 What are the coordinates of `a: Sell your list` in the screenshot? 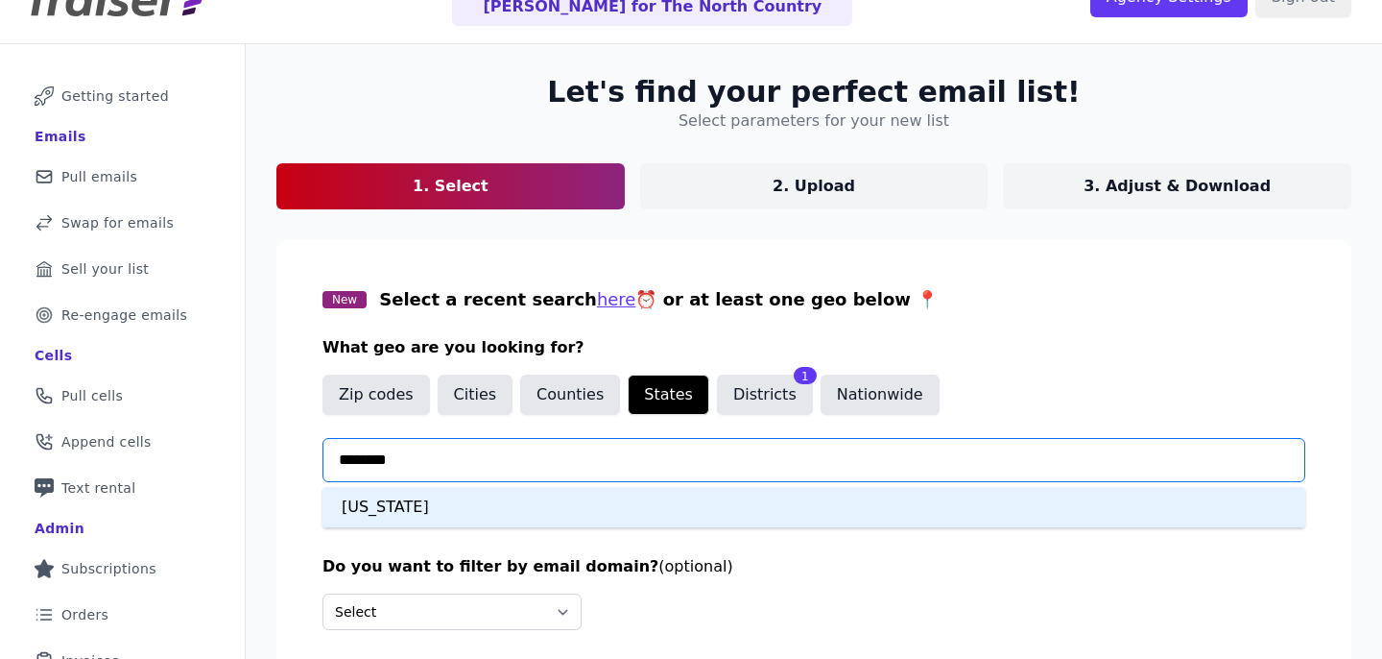 It's located at (122, 269).